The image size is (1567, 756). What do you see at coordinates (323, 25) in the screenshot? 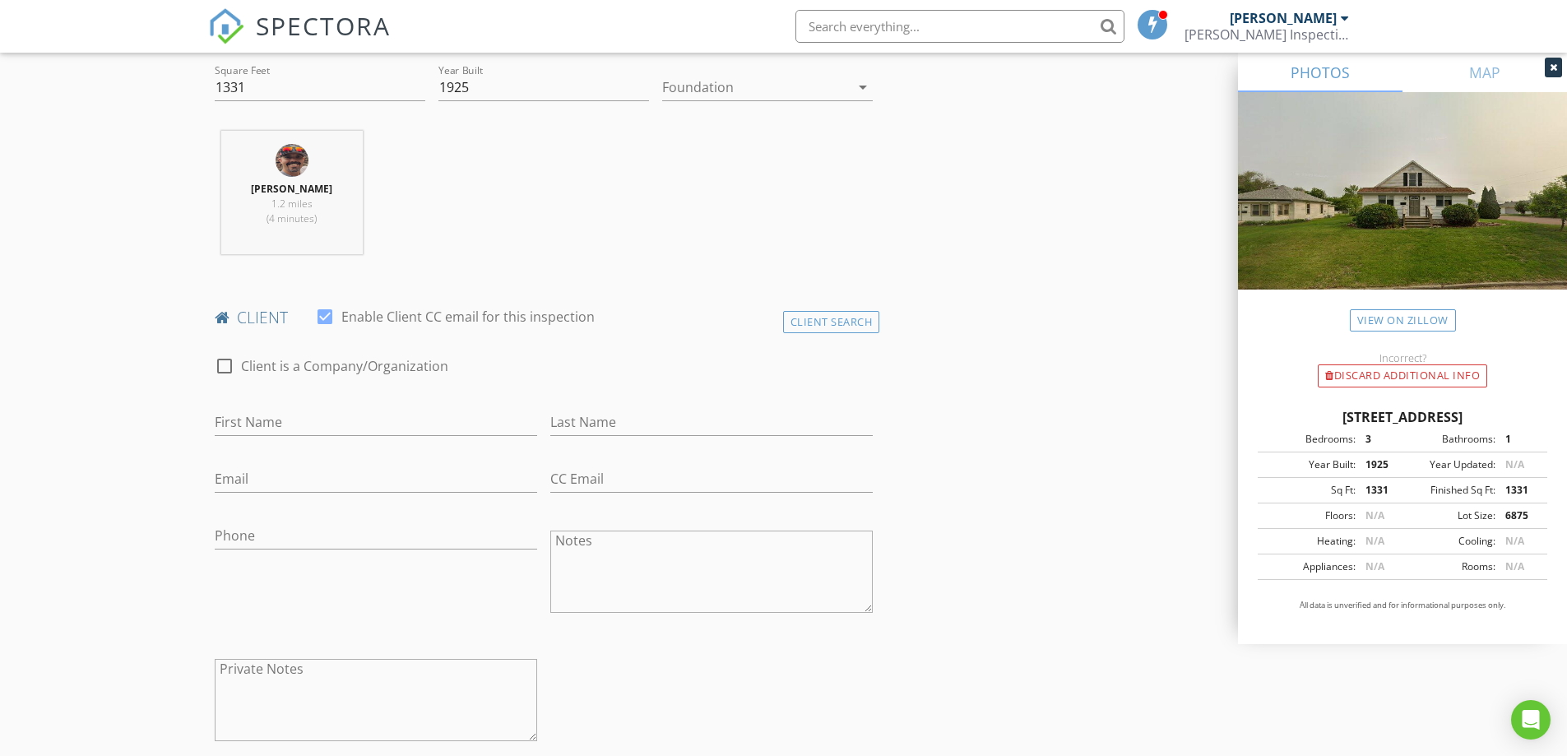
I see `span: SPECTORA` at bounding box center [323, 25].